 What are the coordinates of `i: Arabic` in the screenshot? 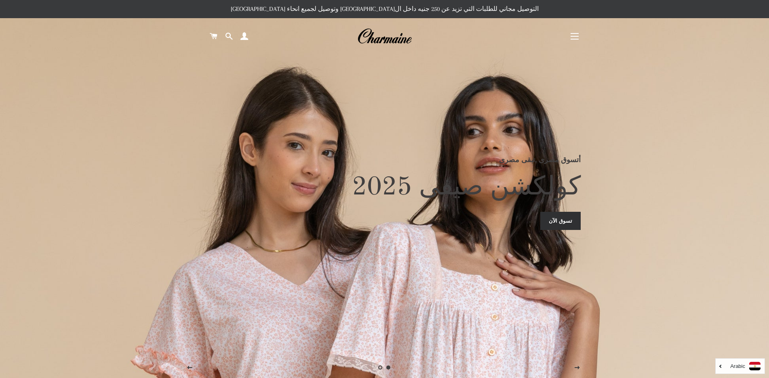 It's located at (737, 366).